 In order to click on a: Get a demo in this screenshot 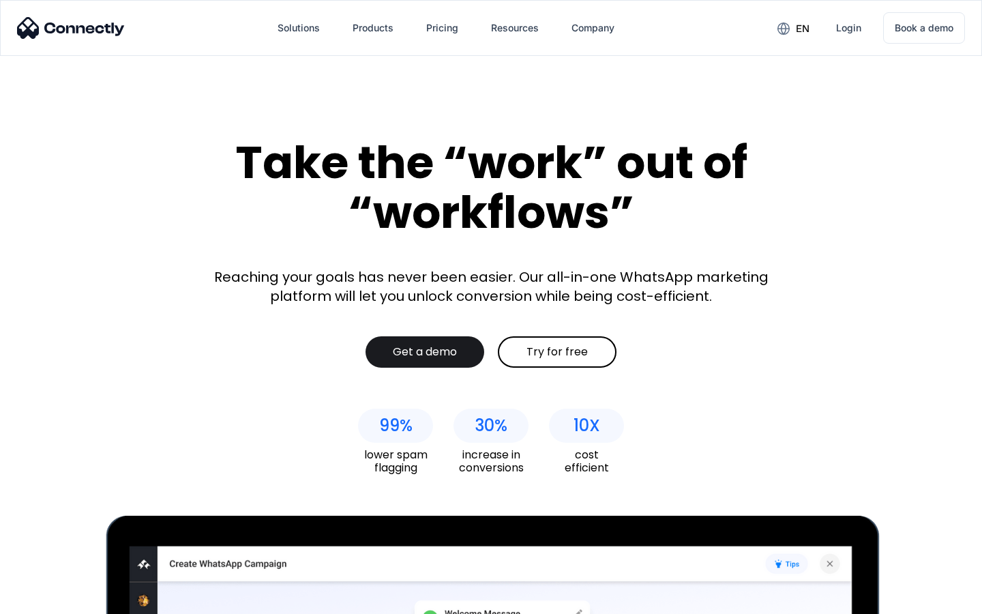, I will do `click(425, 352)`.